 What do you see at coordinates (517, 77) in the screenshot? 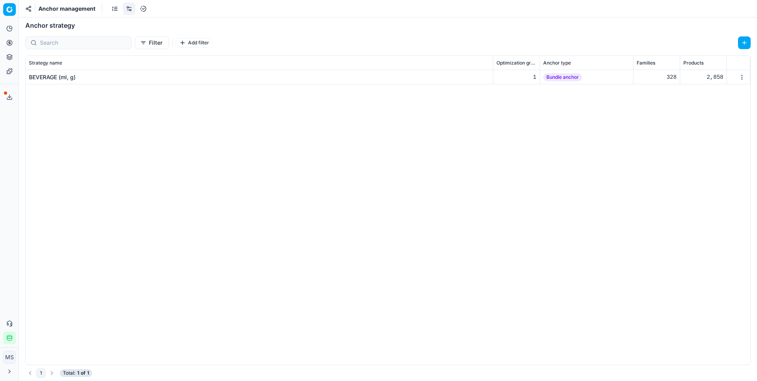
I see `div: 1` at bounding box center [517, 77].